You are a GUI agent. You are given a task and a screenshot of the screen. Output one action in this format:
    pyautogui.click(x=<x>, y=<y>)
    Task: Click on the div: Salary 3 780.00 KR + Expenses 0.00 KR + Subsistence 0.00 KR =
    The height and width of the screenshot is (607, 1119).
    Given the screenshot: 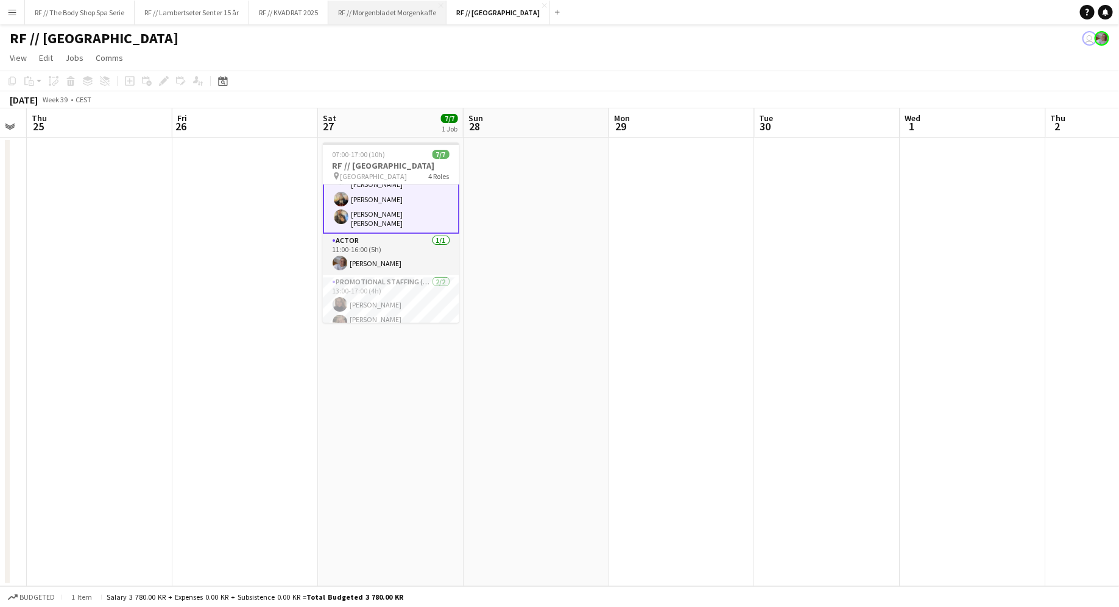 What is the action you would take?
    pyautogui.click(x=255, y=597)
    